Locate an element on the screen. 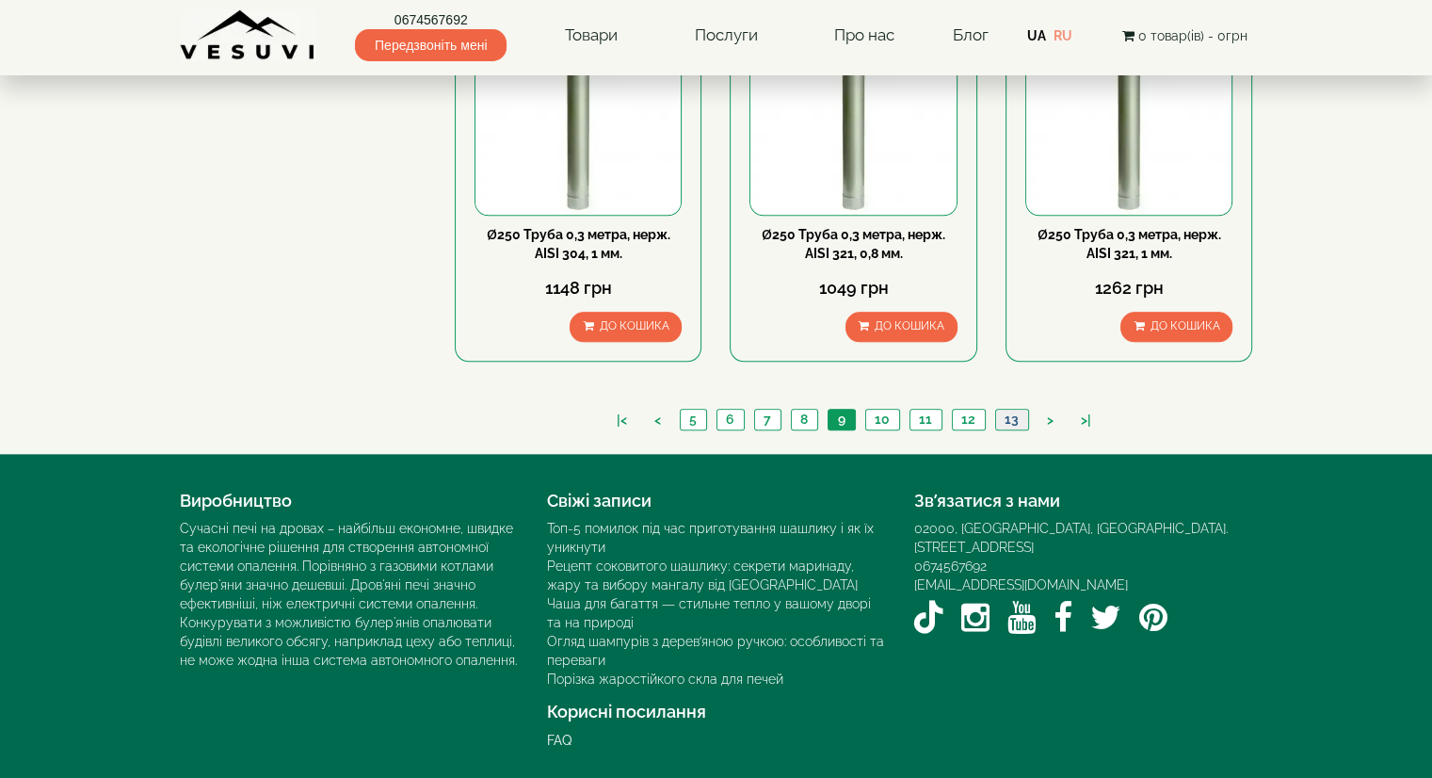  h4: Свіжі записи is located at coordinates (717, 501).